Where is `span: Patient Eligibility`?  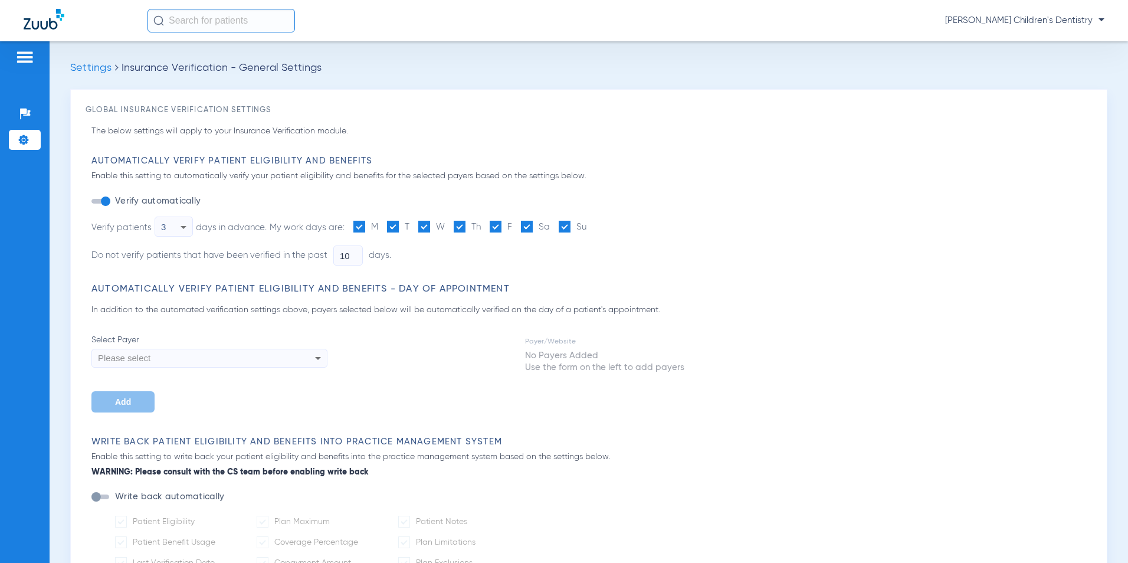 span: Patient Eligibility is located at coordinates (163, 521).